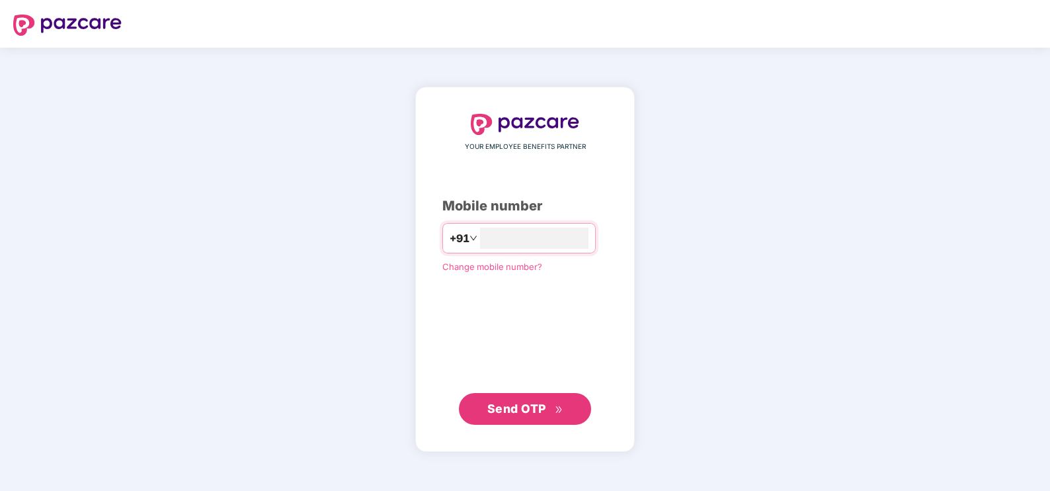  What do you see at coordinates (474, 238) in the screenshot?
I see `span: down` at bounding box center [474, 238].